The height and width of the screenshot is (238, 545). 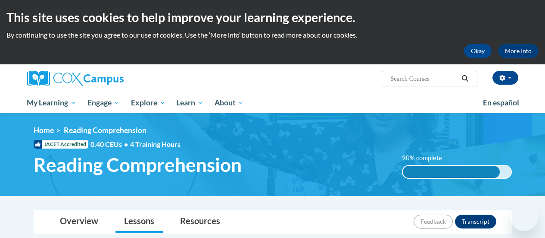 What do you see at coordinates (501, 102) in the screenshot?
I see `span: En español` at bounding box center [501, 102].